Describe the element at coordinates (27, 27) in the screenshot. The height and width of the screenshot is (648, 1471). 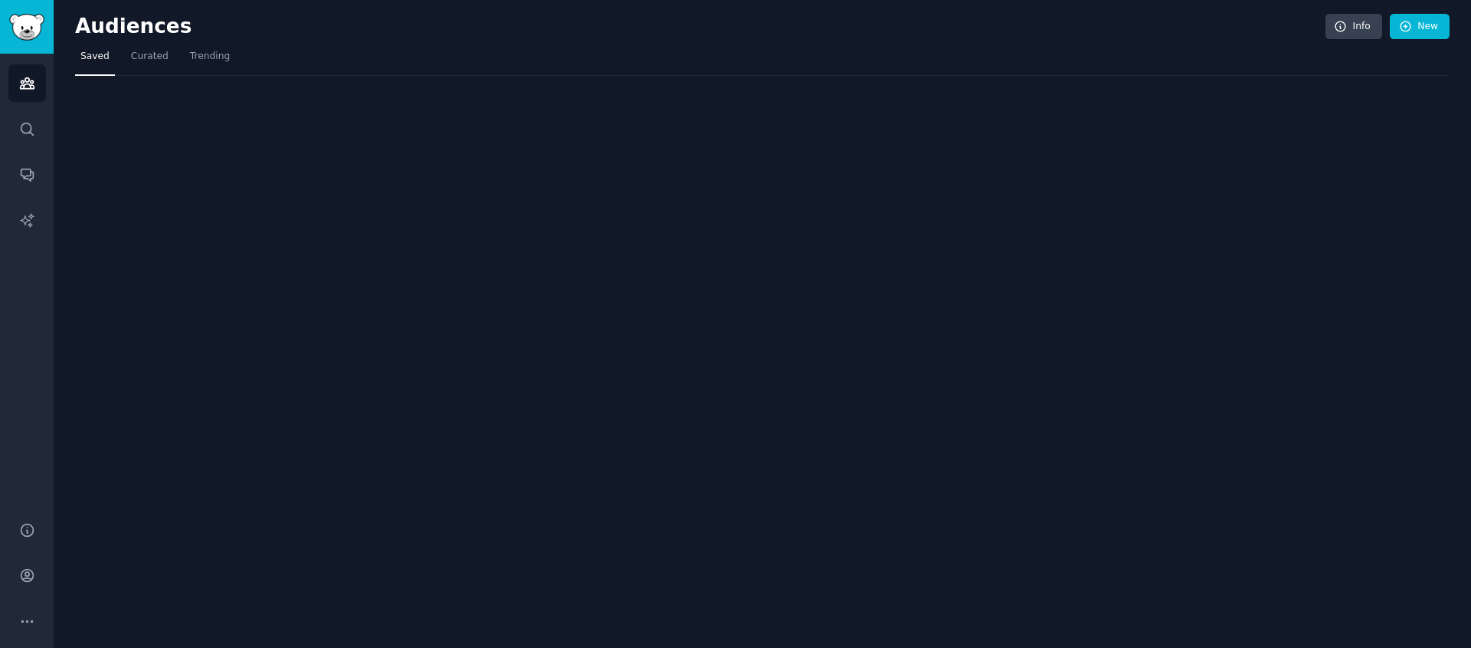
I see `img: GummySearch logo` at that location.